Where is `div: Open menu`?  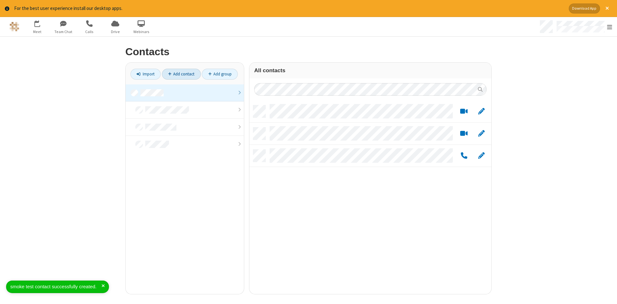 div: Open menu is located at coordinates (577, 27).